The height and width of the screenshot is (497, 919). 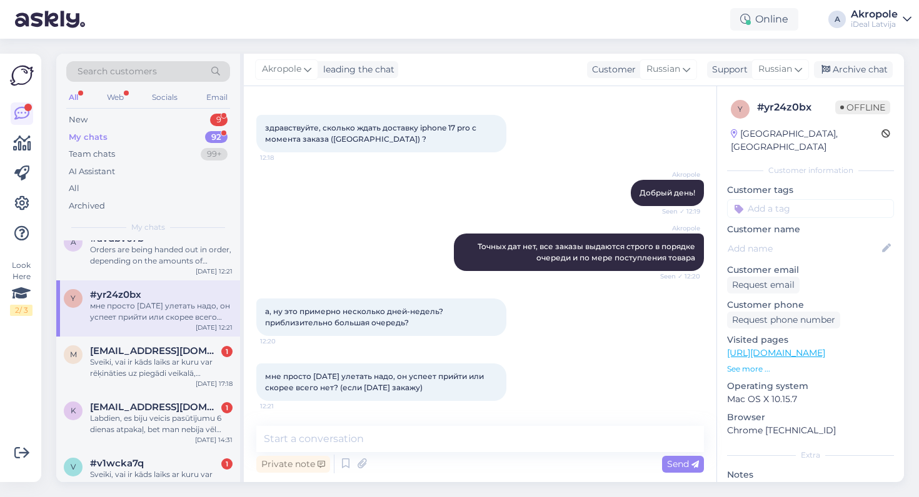 I want to click on span: a, so click(x=73, y=242).